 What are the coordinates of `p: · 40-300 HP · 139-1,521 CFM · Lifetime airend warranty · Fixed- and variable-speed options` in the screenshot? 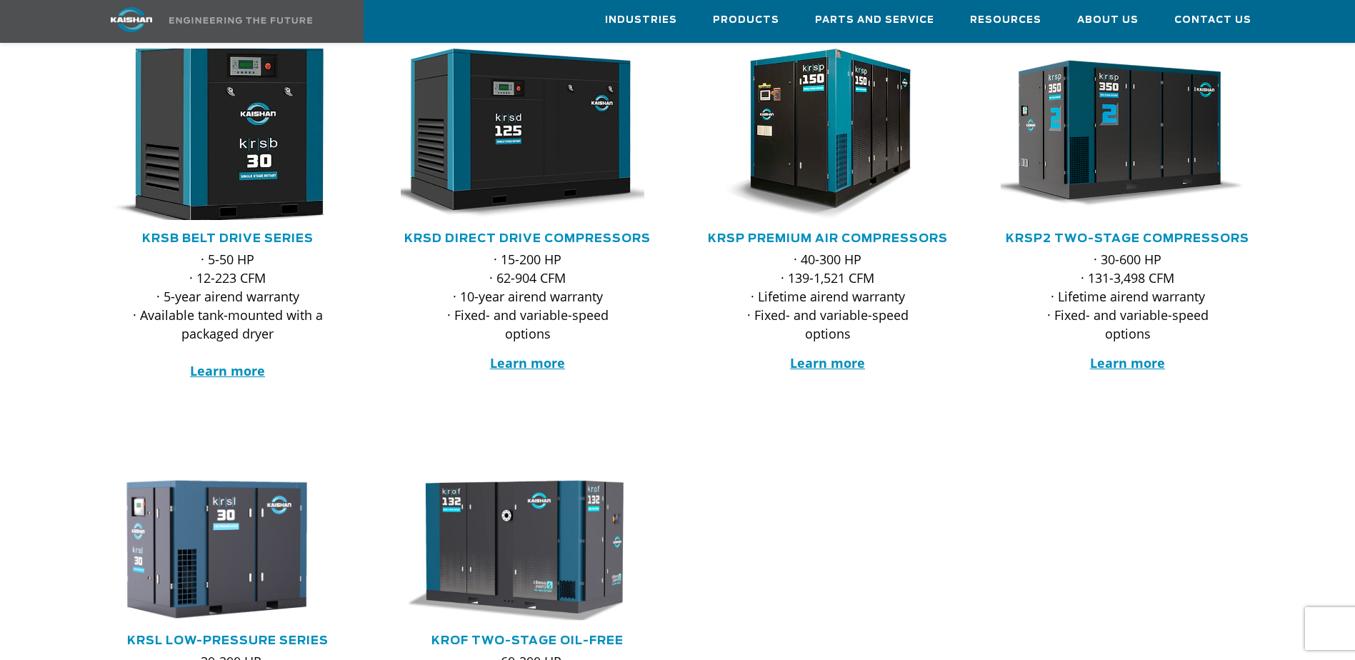 It's located at (828, 296).